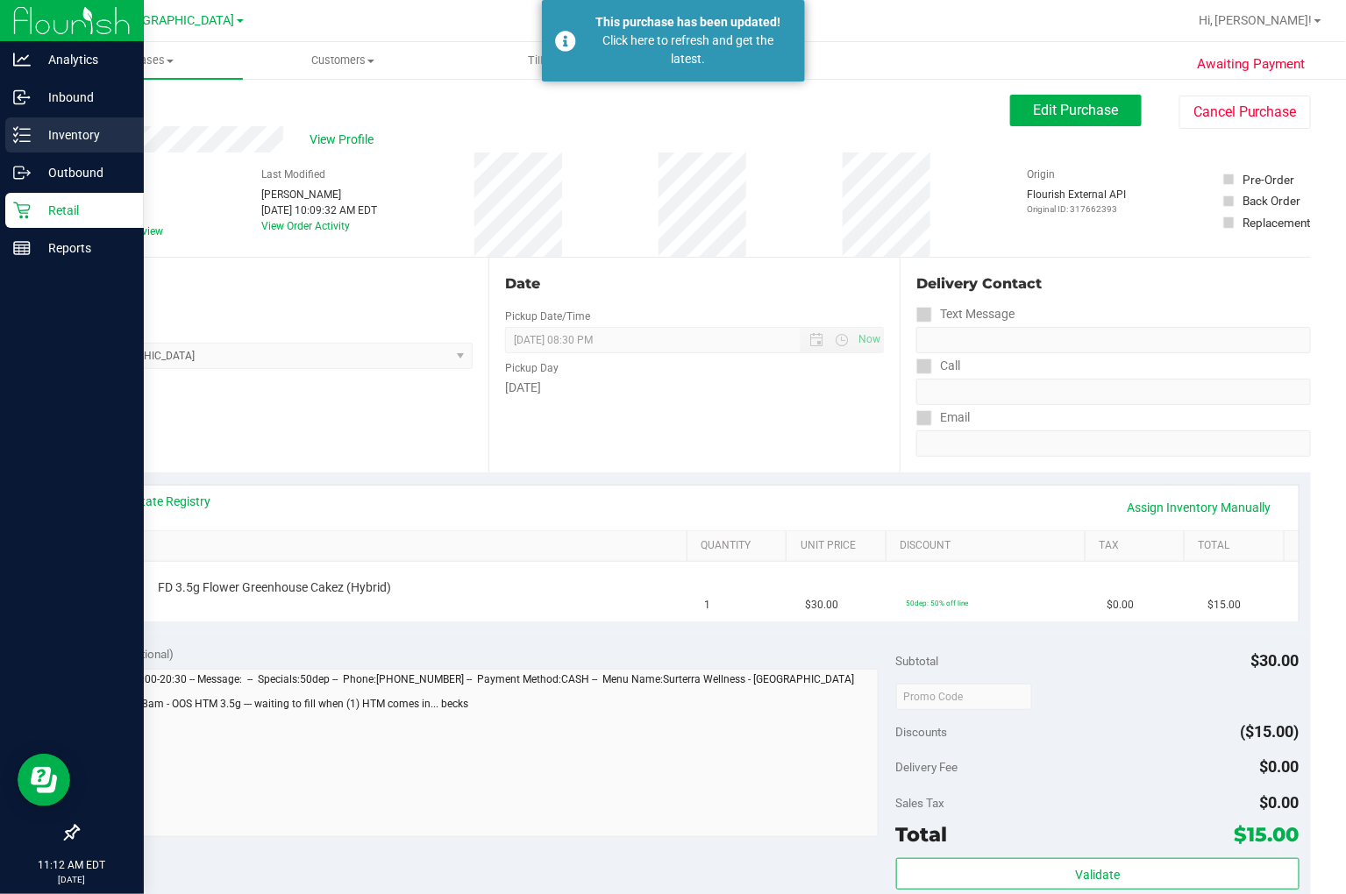 The image size is (1346, 894). What do you see at coordinates (22, 97) in the screenshot?
I see `inline-svg: Inbound` at bounding box center [22, 97].